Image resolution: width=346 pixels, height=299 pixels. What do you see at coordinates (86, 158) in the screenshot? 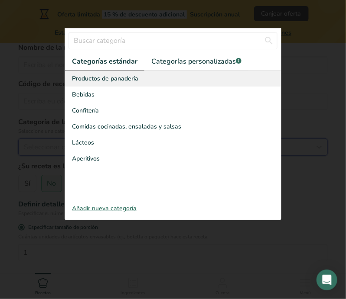
I see `span: Aperitivos` at bounding box center [86, 158].